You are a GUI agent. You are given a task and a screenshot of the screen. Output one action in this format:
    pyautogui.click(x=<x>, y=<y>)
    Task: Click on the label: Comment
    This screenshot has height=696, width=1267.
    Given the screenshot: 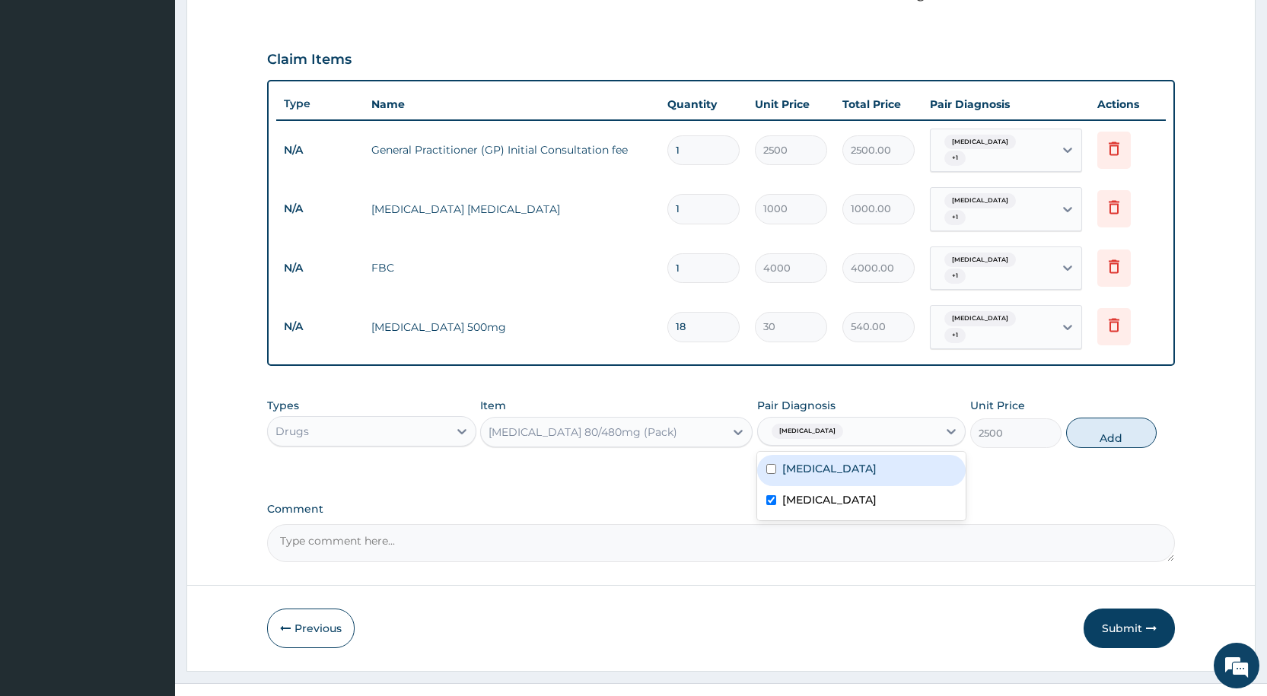 What is the action you would take?
    pyautogui.click(x=721, y=509)
    